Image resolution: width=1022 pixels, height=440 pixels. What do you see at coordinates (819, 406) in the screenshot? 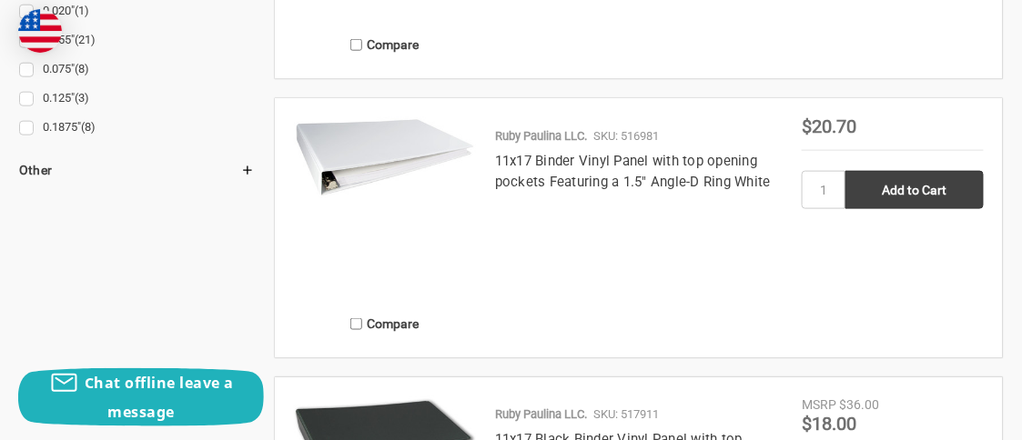
I see `div: MSRP` at bounding box center [819, 406].